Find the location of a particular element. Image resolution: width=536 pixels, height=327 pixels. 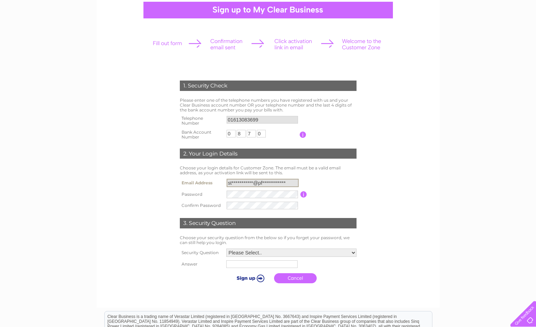

a: Energy is located at coordinates (464, 32).